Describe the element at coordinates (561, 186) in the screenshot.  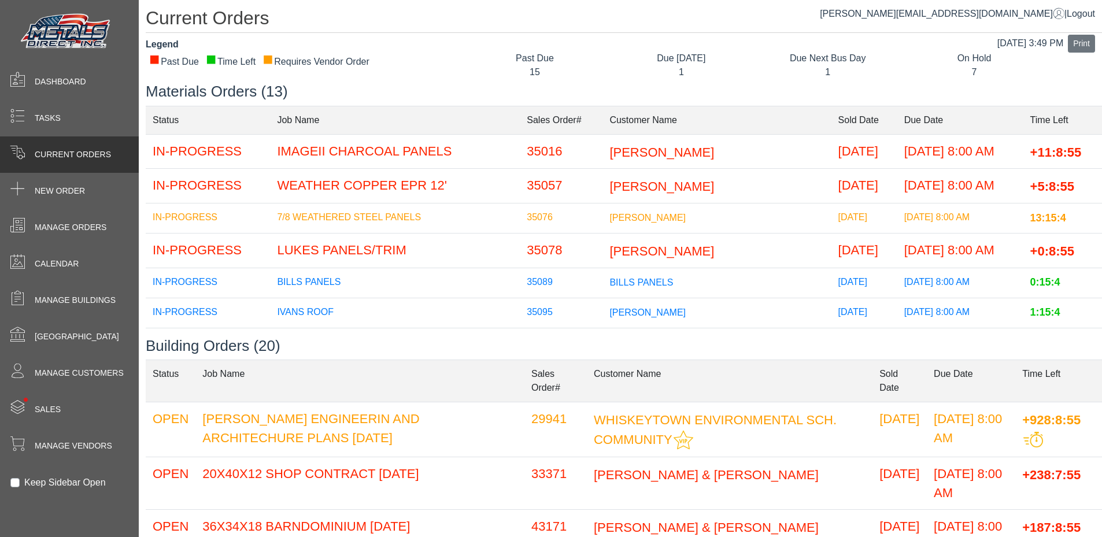
I see `td: 35057` at that location.